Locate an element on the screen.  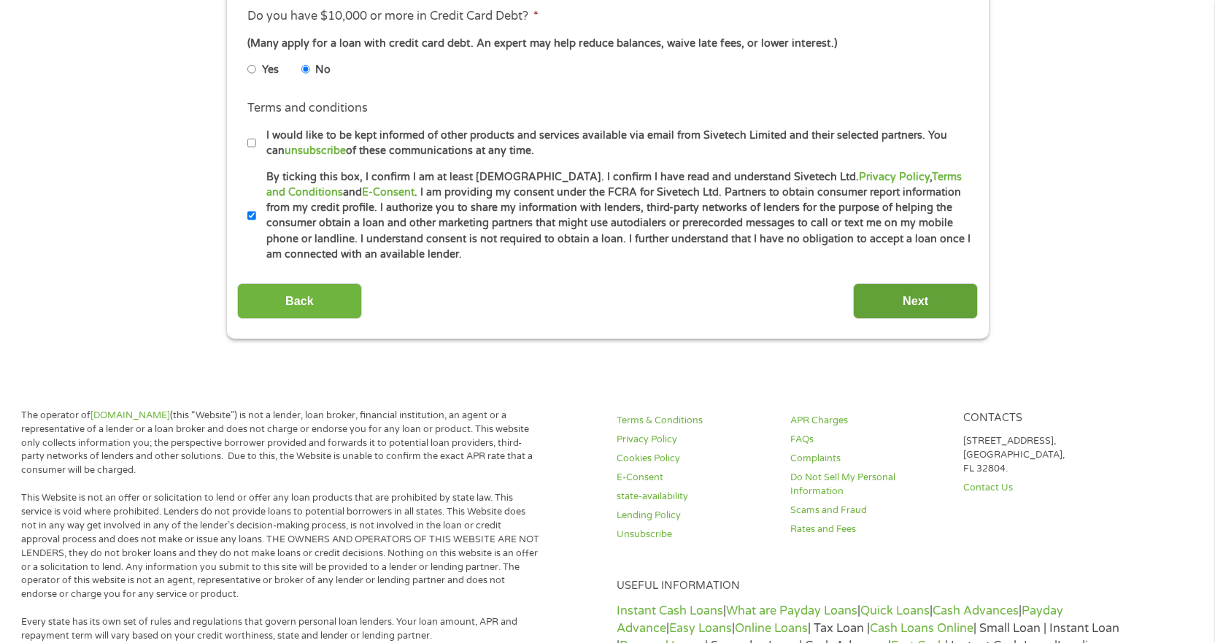
a: unsubscribe is located at coordinates (315, 150).